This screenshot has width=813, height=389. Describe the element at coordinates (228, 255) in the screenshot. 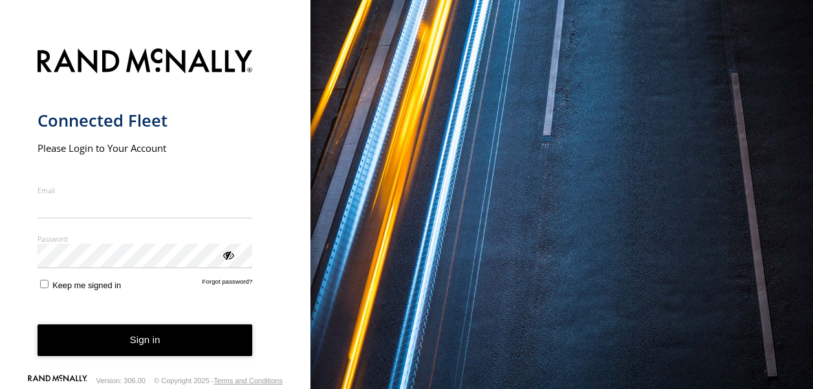

I see `div: ViewPassword` at that location.